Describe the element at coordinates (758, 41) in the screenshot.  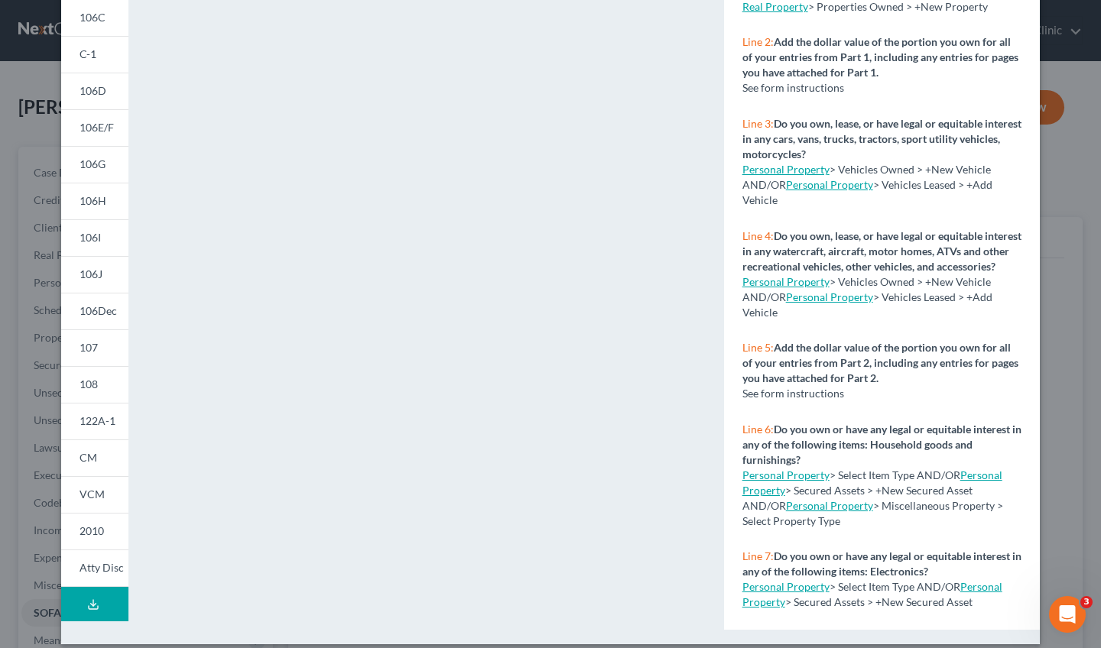
I see `span: Line 2:` at that location.